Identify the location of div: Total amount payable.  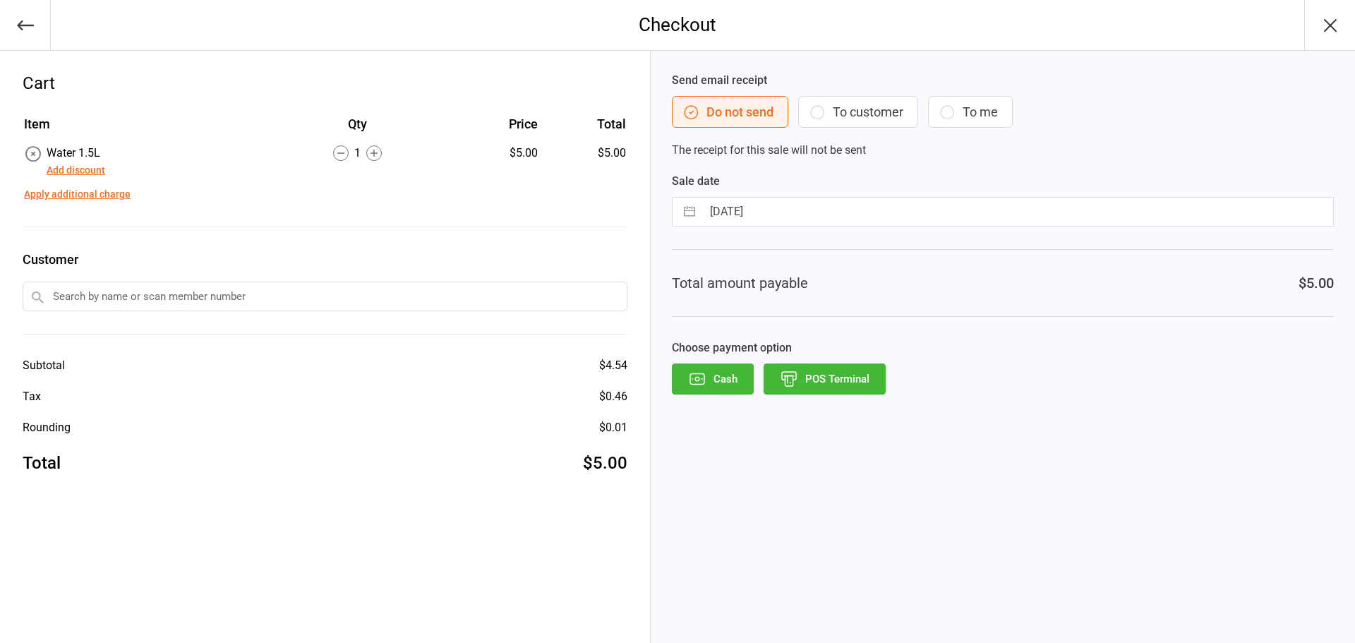
(740, 283).